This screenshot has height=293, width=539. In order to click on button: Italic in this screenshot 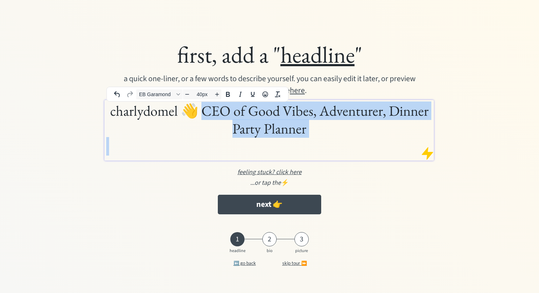, I will do `click(240, 94)`.